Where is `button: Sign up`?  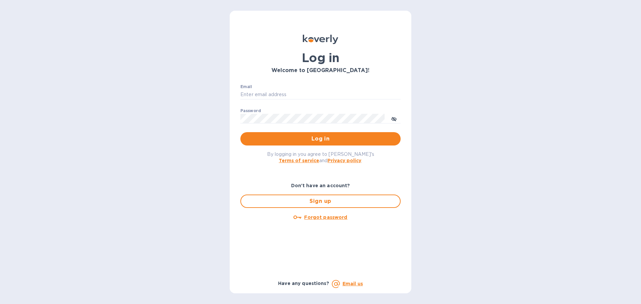 button: Sign up is located at coordinates (320, 201).